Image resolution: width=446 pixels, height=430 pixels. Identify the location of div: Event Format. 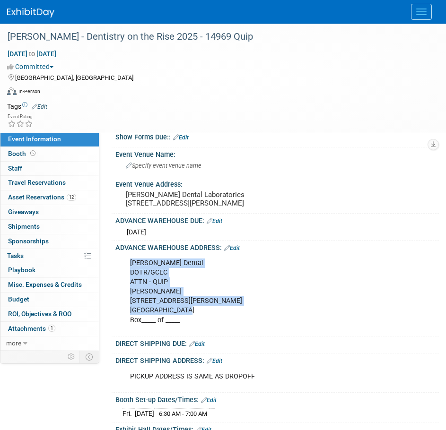
(220, 93).